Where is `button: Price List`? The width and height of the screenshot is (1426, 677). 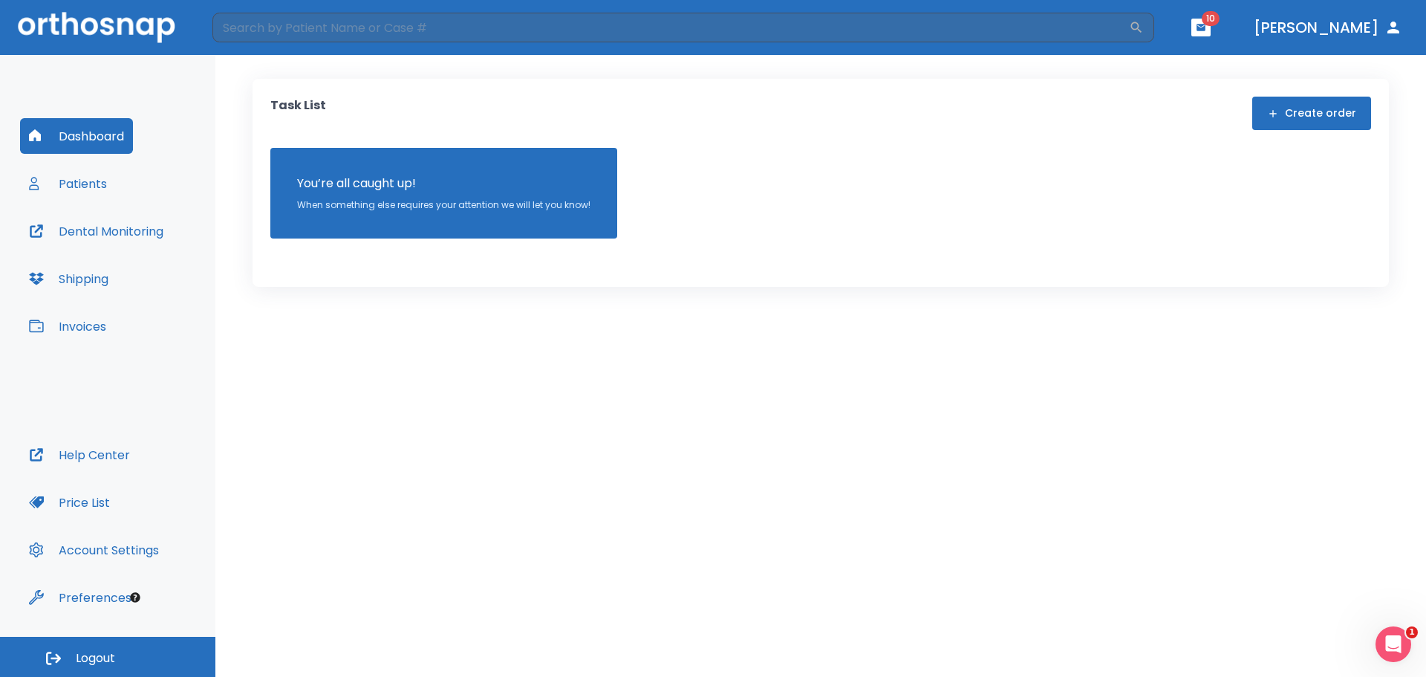 button: Price List is located at coordinates (69, 502).